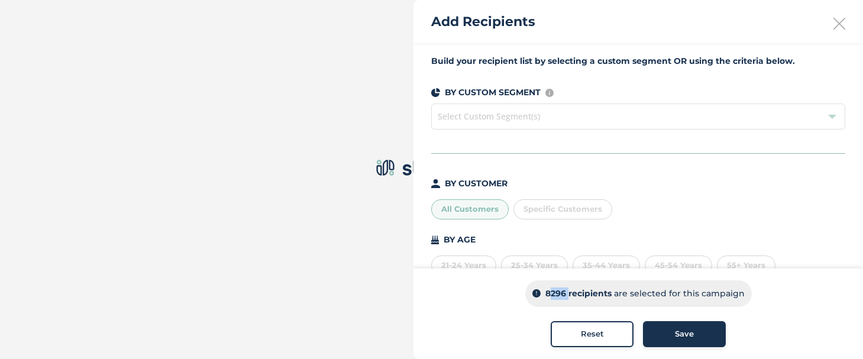  I want to click on div: Chat Widget, so click(834, 331).